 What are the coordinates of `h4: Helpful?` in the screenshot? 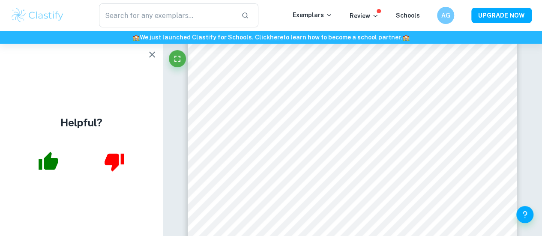 It's located at (81, 122).